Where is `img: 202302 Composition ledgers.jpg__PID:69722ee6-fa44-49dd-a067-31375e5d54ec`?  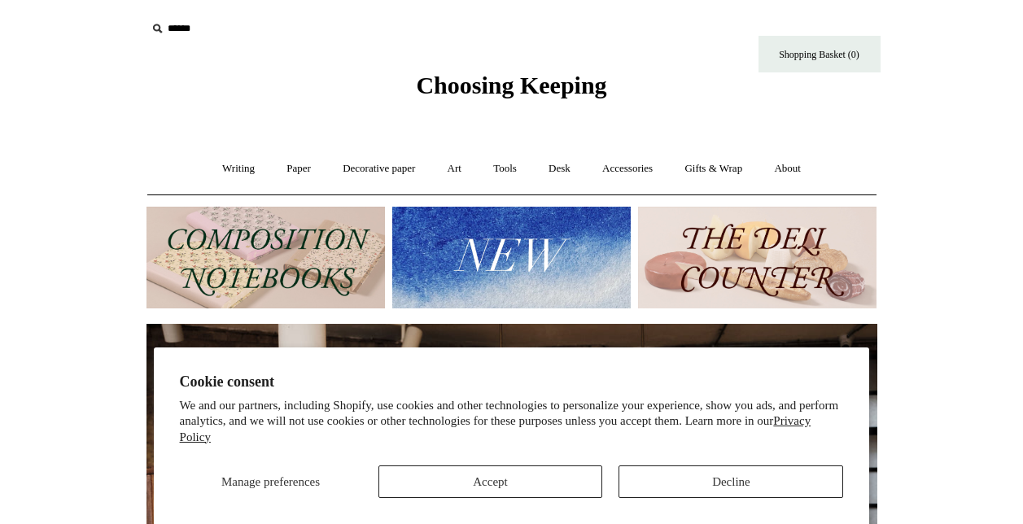 img: 202302 Composition ledgers.jpg__PID:69722ee6-fa44-49dd-a067-31375e5d54ec is located at coordinates (265, 257).